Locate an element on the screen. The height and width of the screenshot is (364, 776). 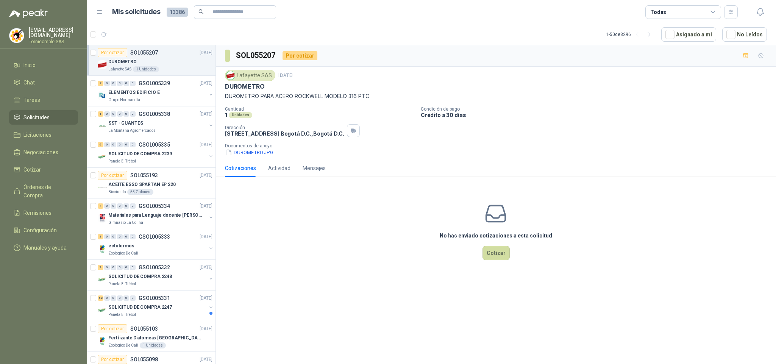
p: La Montaña Agromercados is located at coordinates (132, 131).